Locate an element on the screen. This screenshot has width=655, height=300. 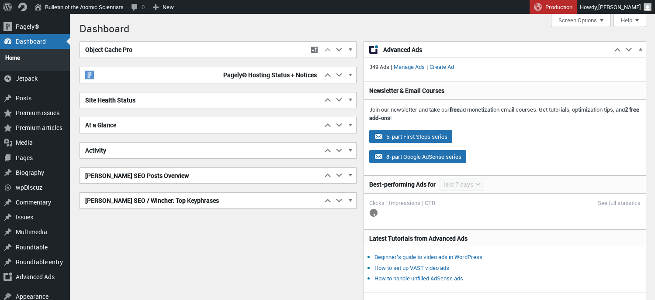
img: pagely-w-on-b20x20.png is located at coordinates (90, 75).